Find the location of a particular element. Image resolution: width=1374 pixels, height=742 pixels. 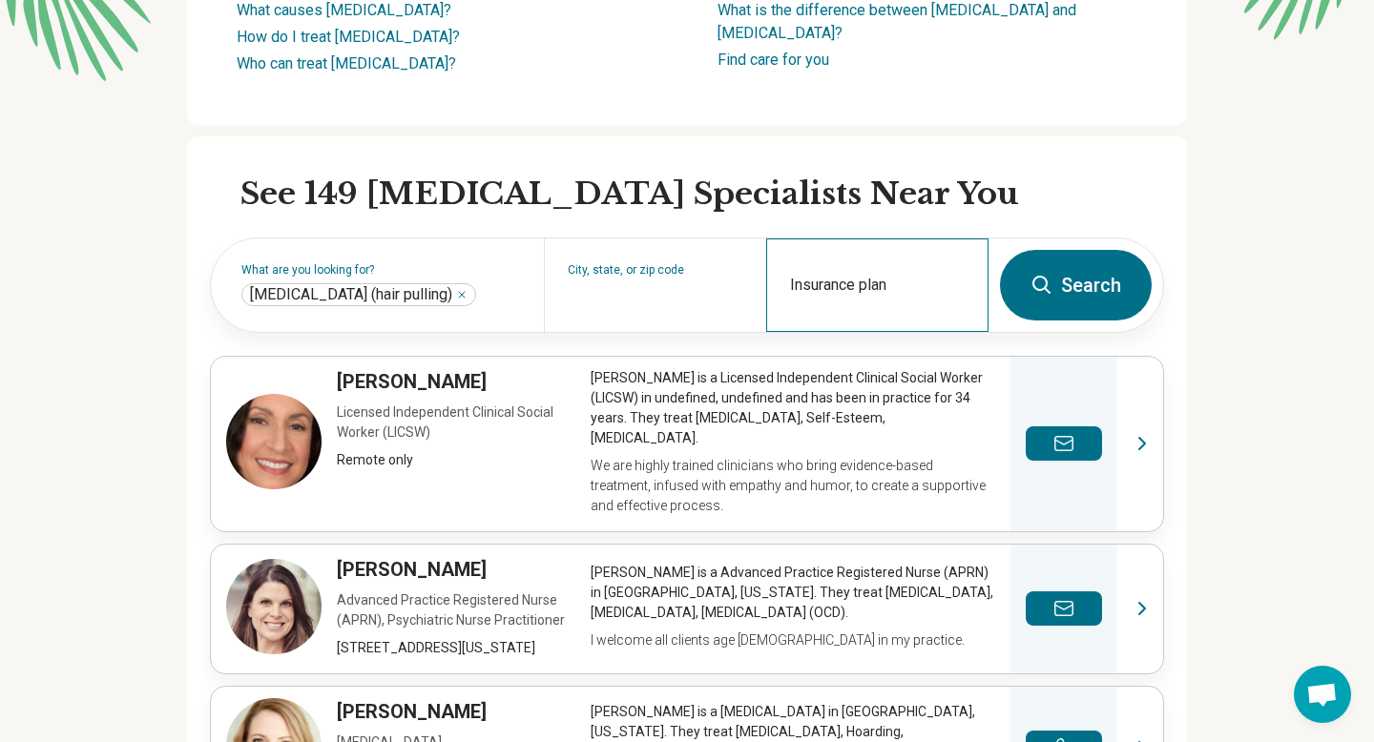

label: What are you looking for? is located at coordinates (381, 270).